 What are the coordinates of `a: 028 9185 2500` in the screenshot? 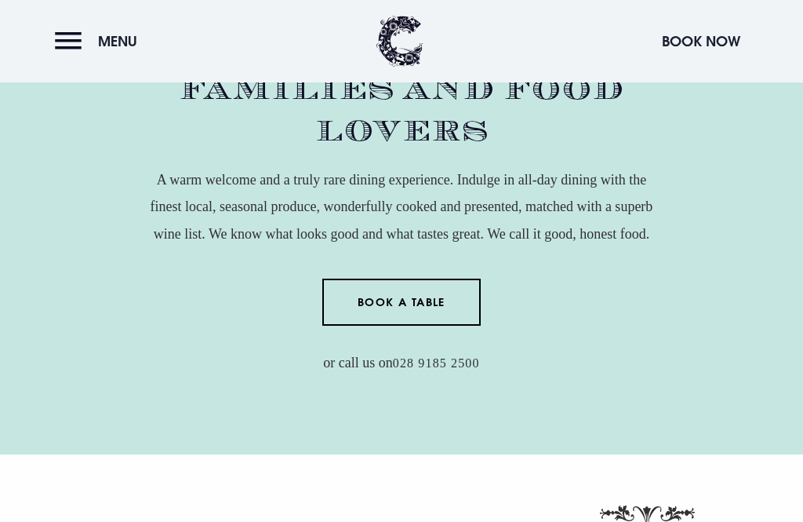 It's located at (436, 363).